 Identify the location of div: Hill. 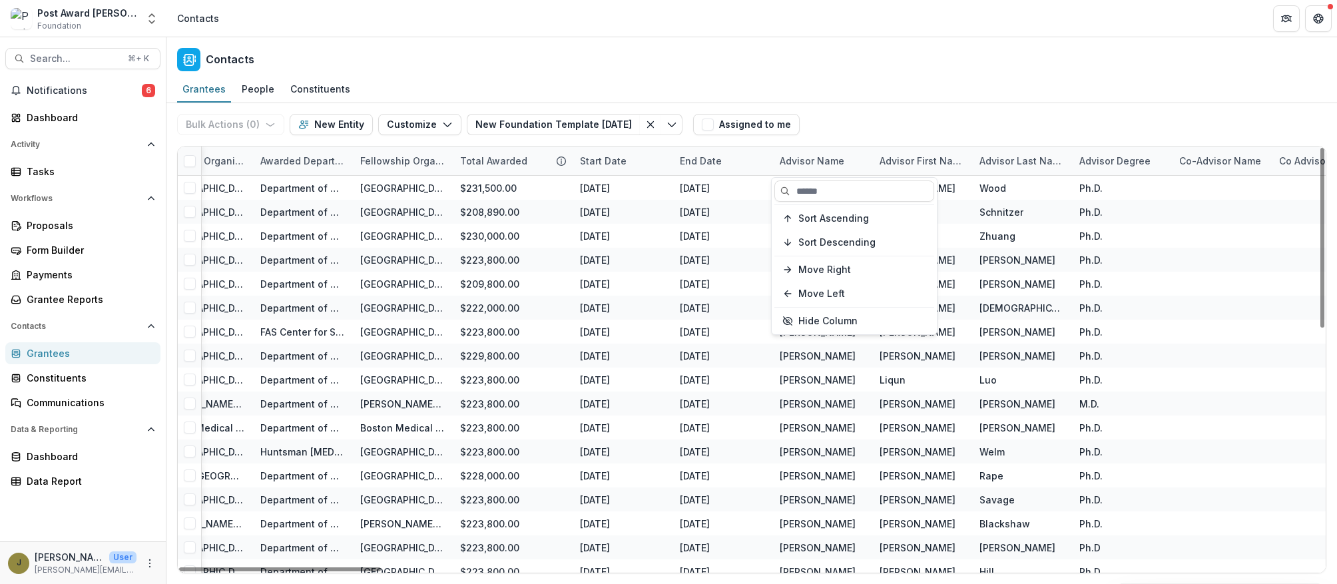
(987, 571).